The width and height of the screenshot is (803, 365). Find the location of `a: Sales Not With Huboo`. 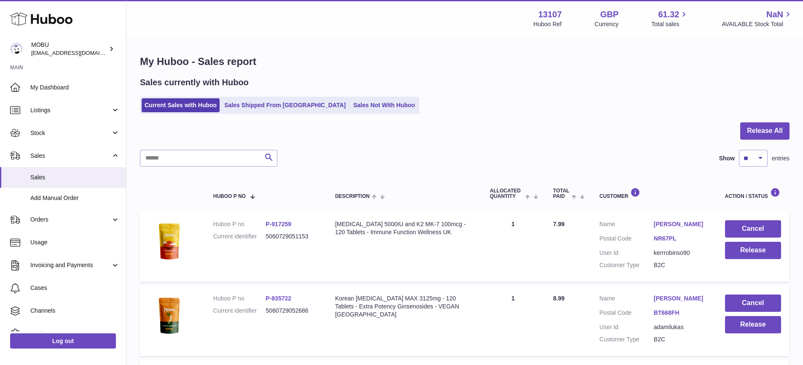

a: Sales Not With Huboo is located at coordinates (384, 105).